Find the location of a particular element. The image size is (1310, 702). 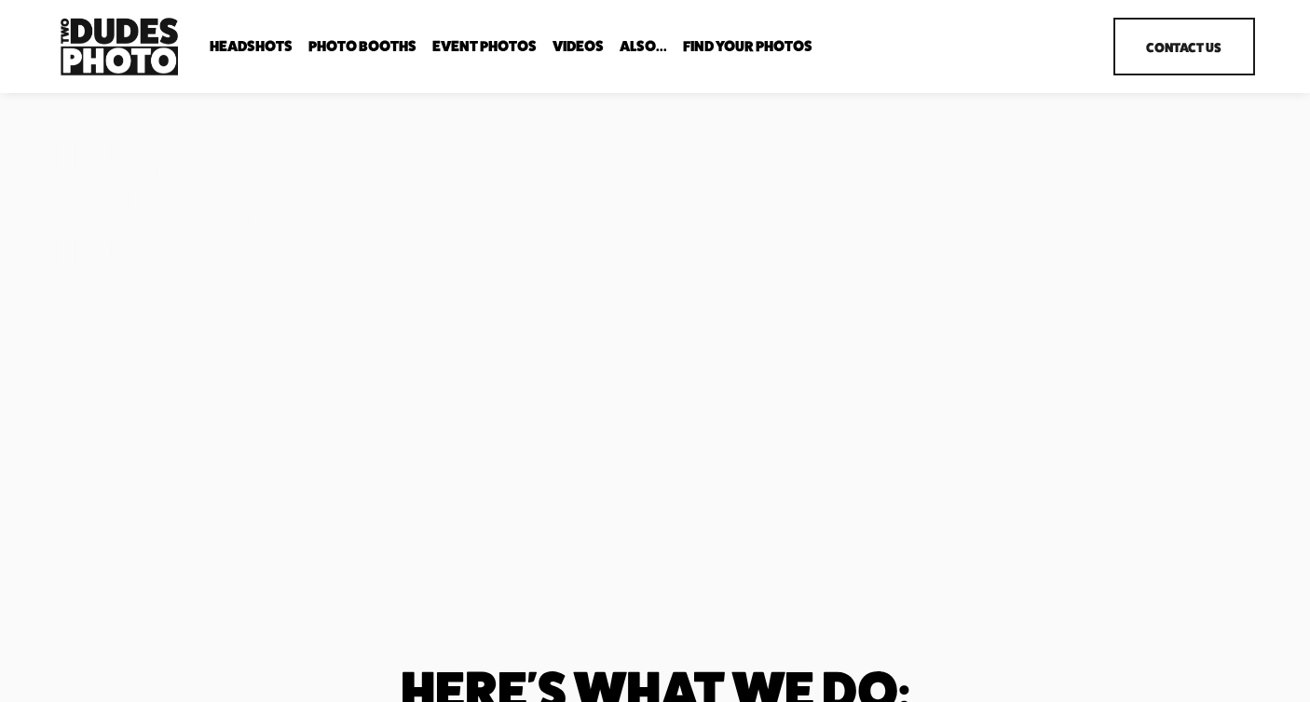

span: Find Your Photos is located at coordinates (747, 47).